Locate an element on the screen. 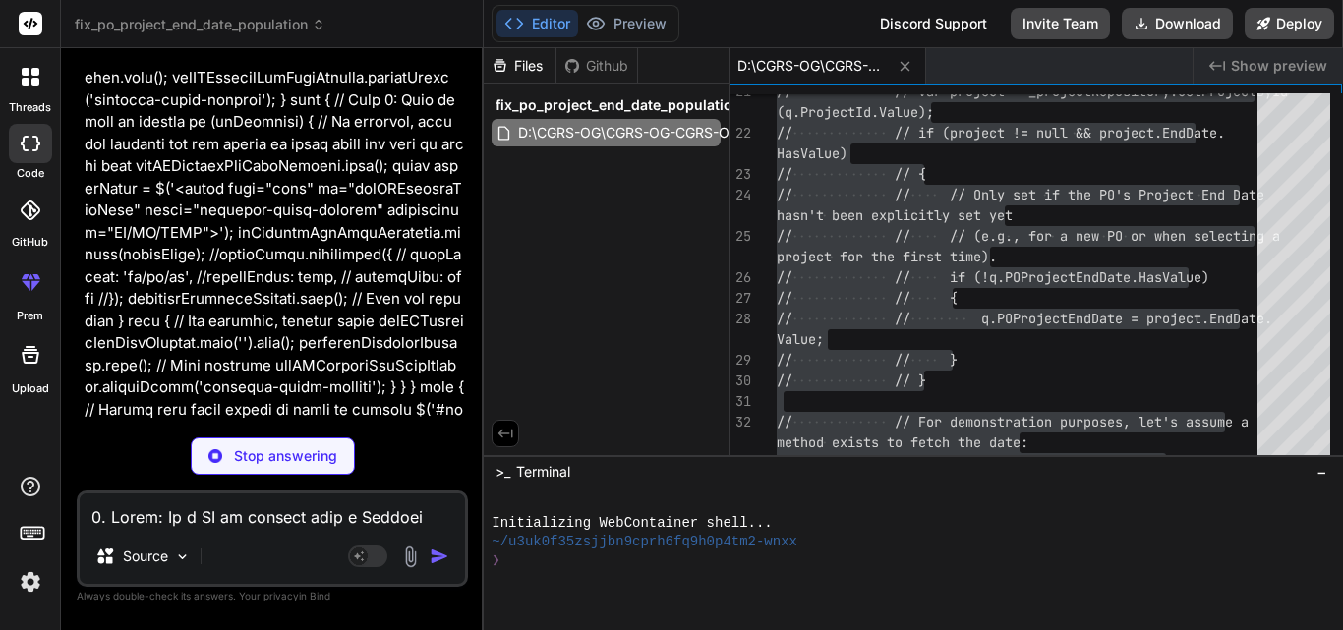 Image resolution: width=1343 pixels, height=630 pixels. span: en selecting a is located at coordinates (1225, 236).